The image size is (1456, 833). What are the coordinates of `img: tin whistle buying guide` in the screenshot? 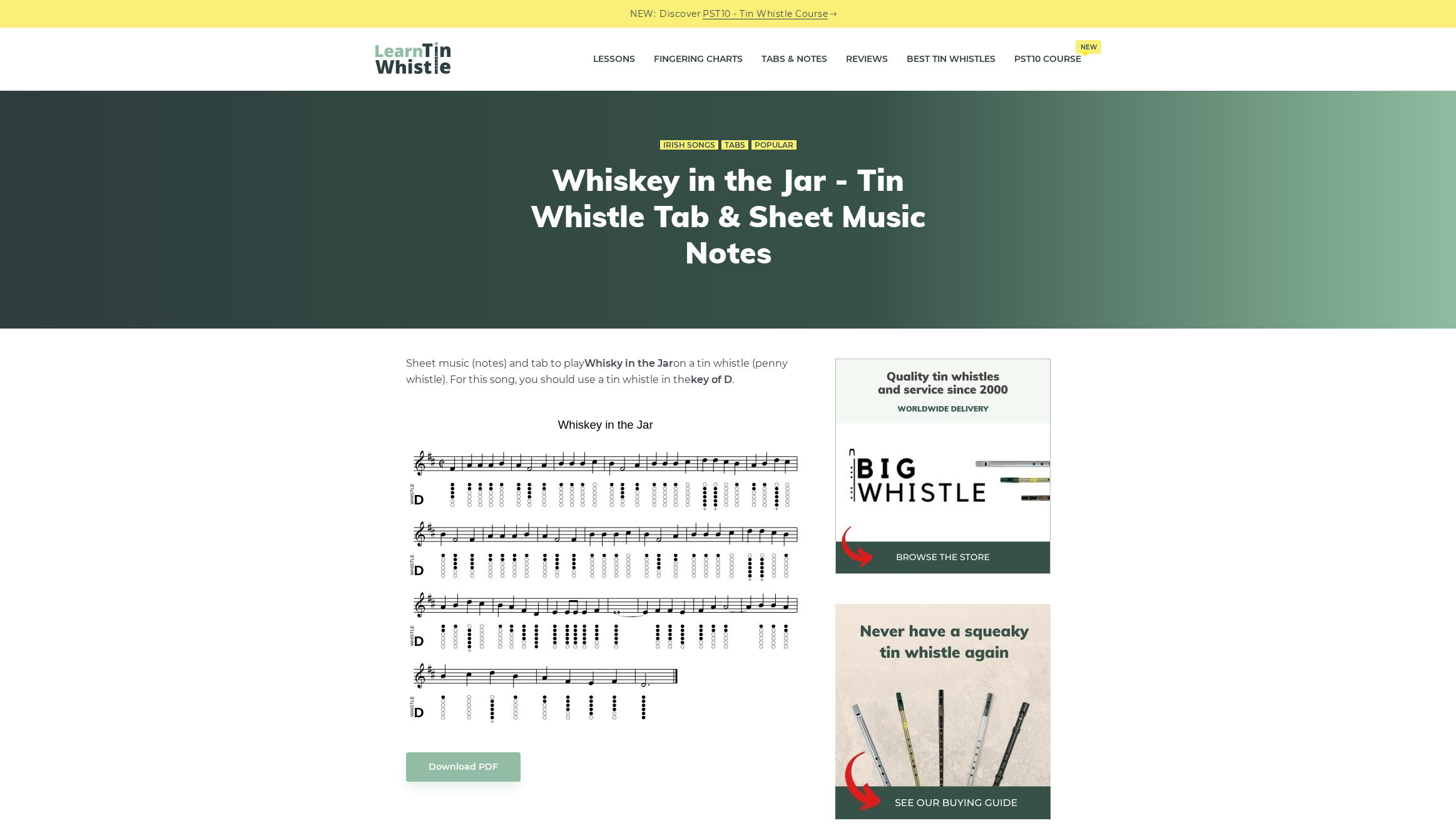 It's located at (943, 712).